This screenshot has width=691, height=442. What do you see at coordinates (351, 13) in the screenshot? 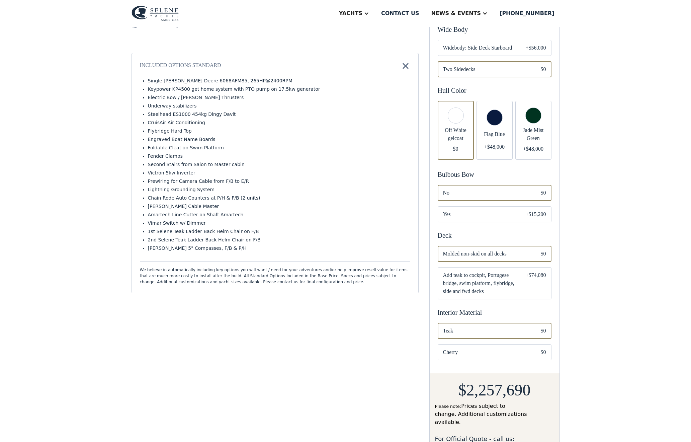
I see `div: Yachts` at bounding box center [351, 13].